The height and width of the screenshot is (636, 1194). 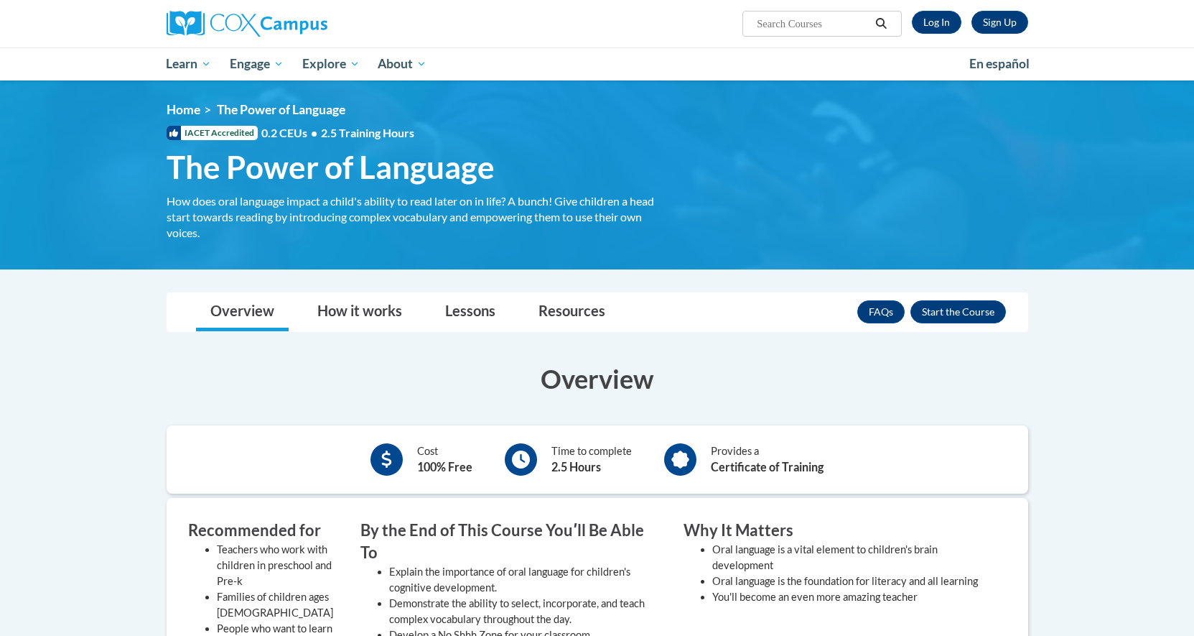 What do you see at coordinates (767, 466) in the screenshot?
I see `b: Certificate of Training` at bounding box center [767, 466].